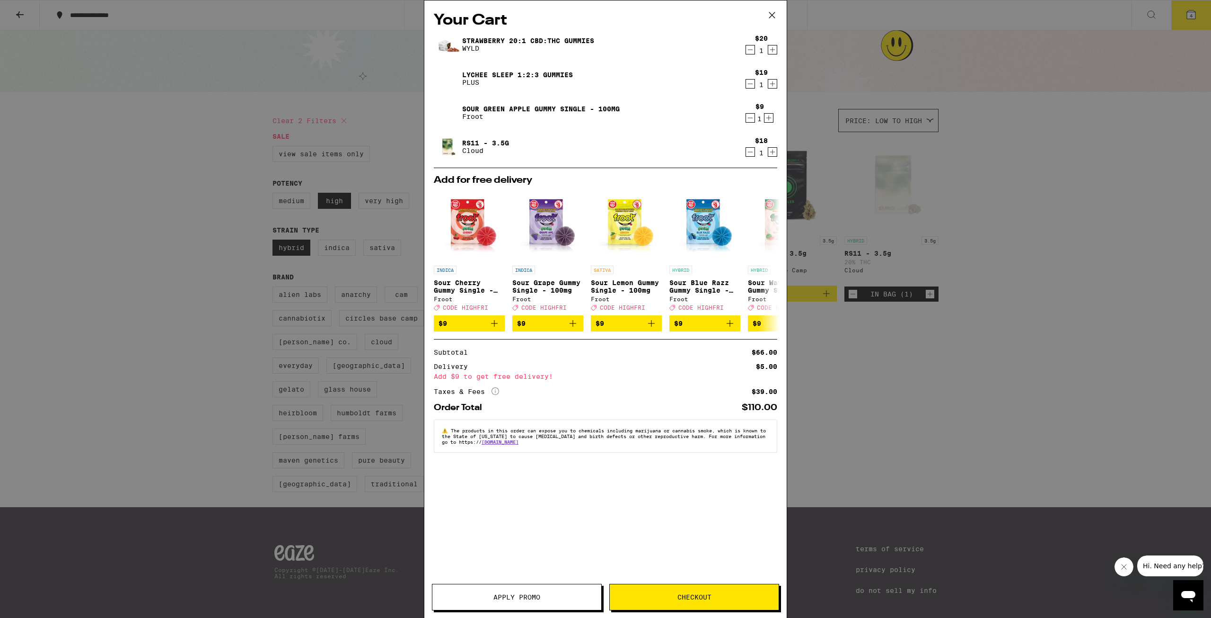  What do you see at coordinates (606, 180) in the screenshot?
I see `h2: Add for free delivery` at bounding box center [606, 180].